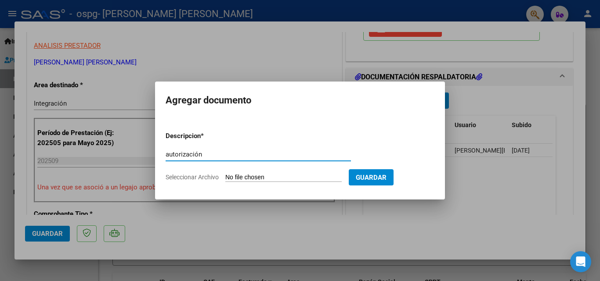 Image resolution: width=600 pixels, height=281 pixels. Describe the element at coordinates (206, 136) in the screenshot. I see `p: Descripcion` at that location.